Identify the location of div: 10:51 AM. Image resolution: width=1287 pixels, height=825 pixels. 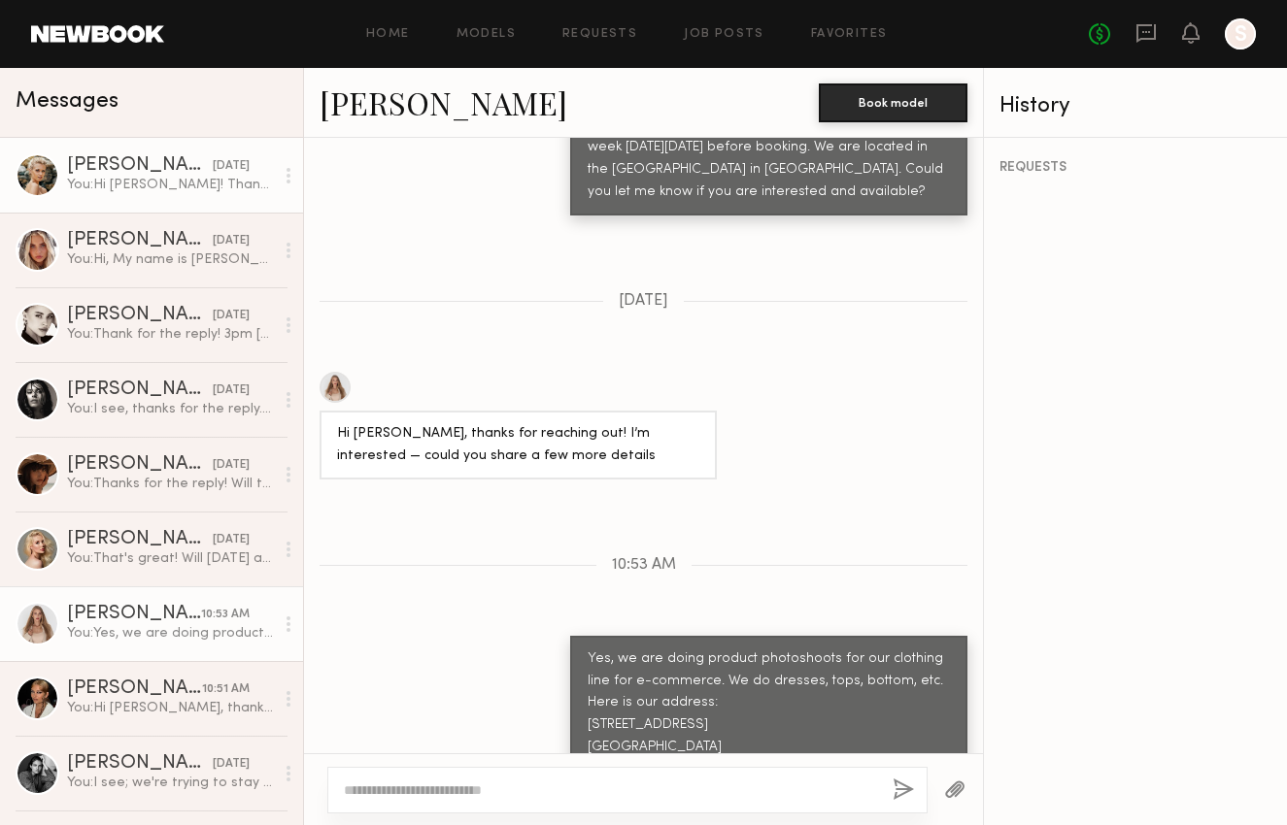
(225, 690).